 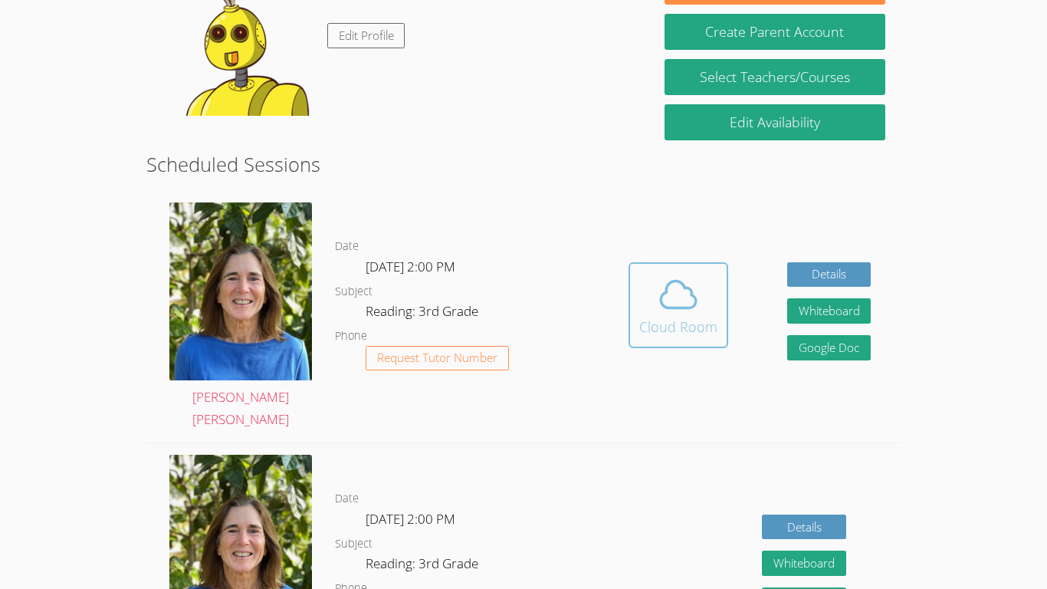 What do you see at coordinates (241, 291) in the screenshot?
I see `img: avatar.png` at bounding box center [241, 291].